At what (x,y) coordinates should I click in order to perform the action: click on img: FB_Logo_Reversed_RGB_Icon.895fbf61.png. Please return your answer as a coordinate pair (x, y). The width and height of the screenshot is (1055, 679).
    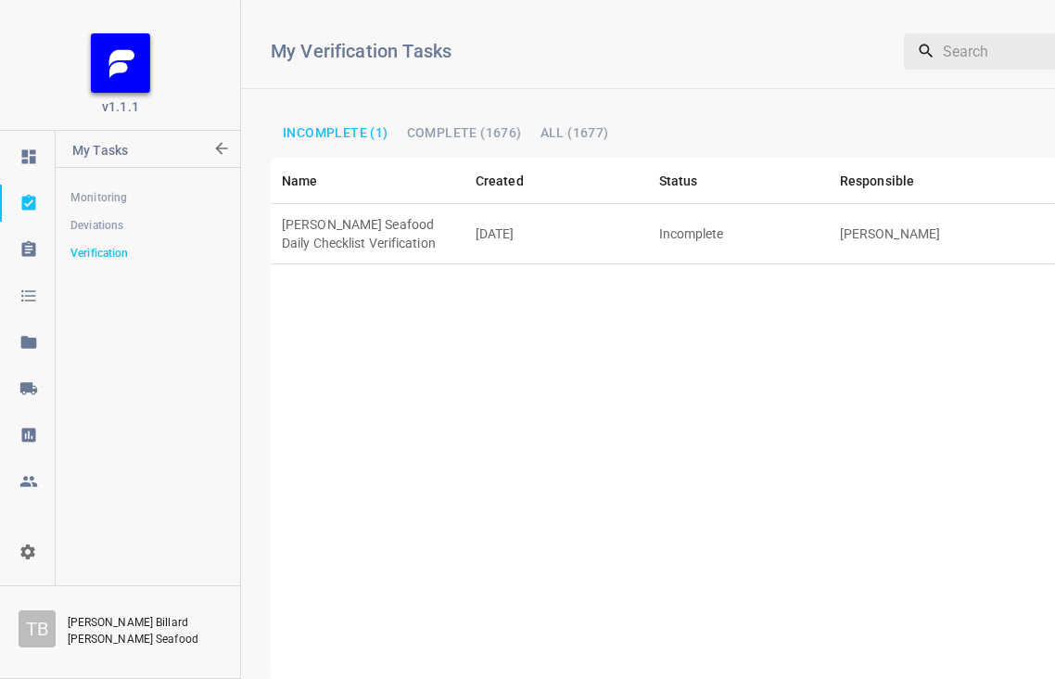
    Looking at the image, I should click on (121, 63).